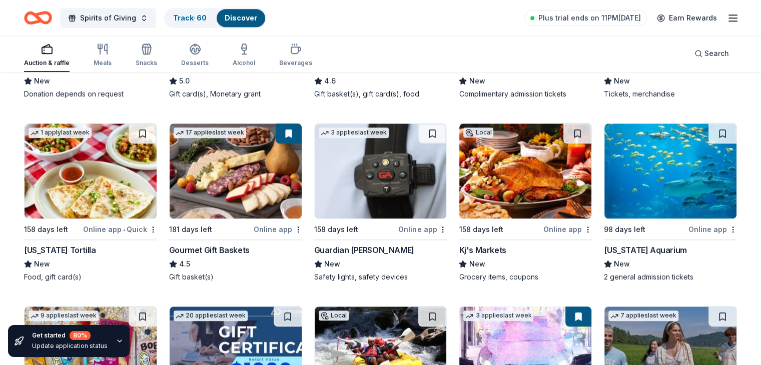 This screenshot has width=761, height=365. Describe the element at coordinates (525, 94) in the screenshot. I see `div: Complimentary admission tickets` at that location.